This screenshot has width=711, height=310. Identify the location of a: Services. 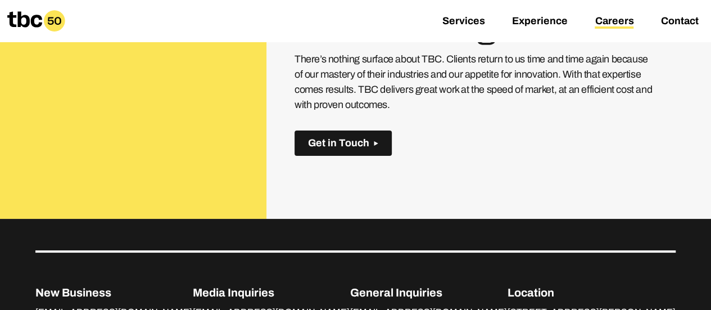
(464, 22).